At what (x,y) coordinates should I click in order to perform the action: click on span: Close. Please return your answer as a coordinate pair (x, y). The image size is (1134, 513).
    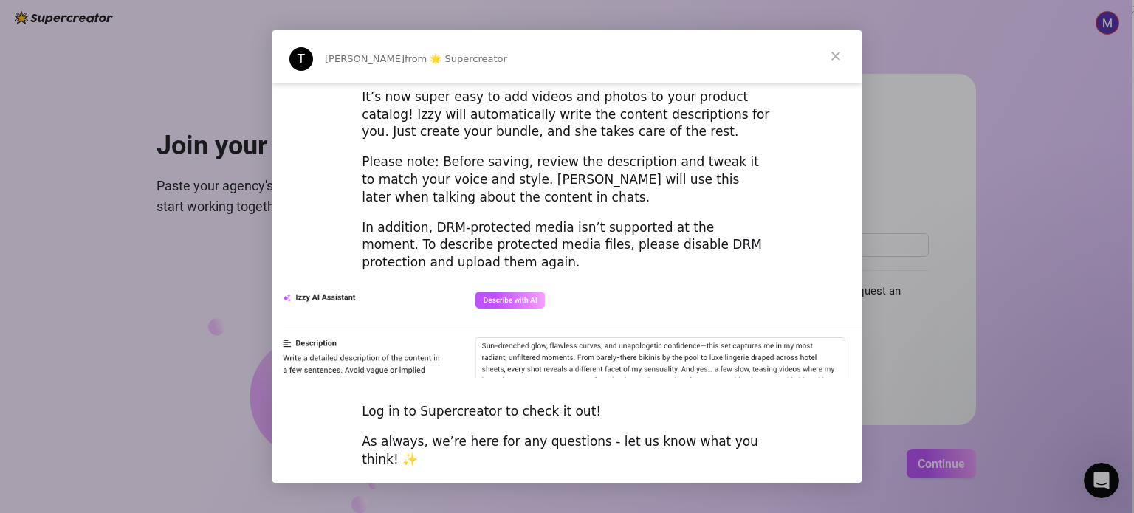
    Looking at the image, I should click on (835, 56).